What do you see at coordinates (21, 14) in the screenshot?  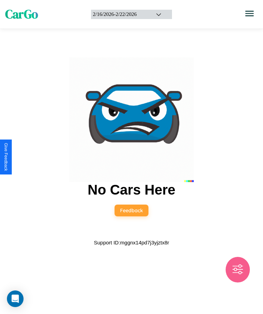 I see `span: CarGo` at bounding box center [21, 14].